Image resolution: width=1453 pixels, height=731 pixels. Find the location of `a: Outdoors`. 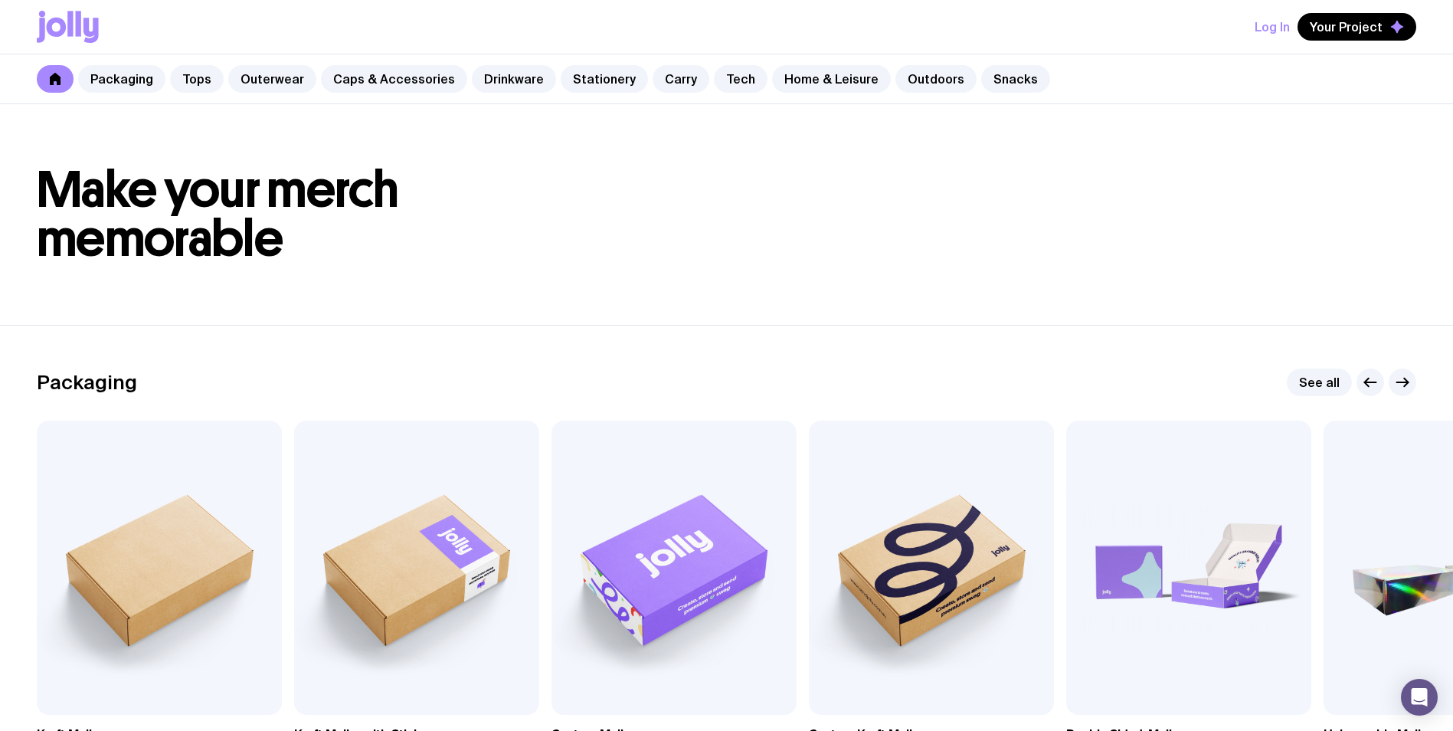

a: Outdoors is located at coordinates (936, 79).